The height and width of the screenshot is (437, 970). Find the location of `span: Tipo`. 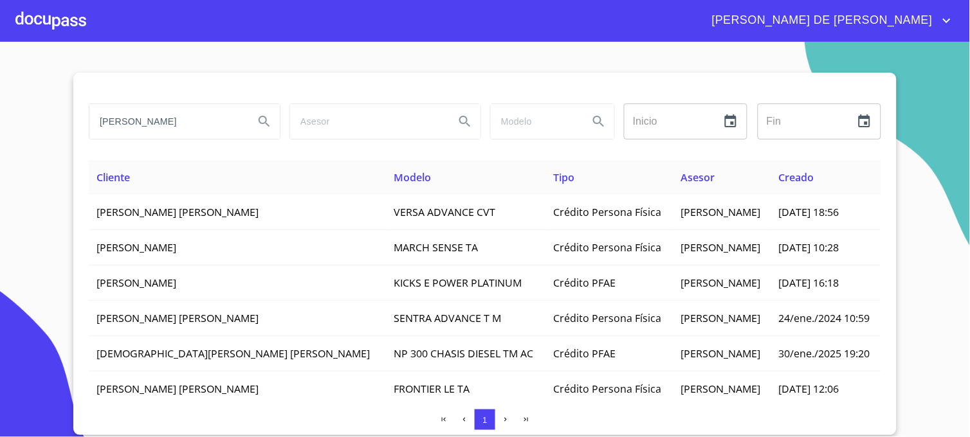

span: Tipo is located at coordinates (564, 177).